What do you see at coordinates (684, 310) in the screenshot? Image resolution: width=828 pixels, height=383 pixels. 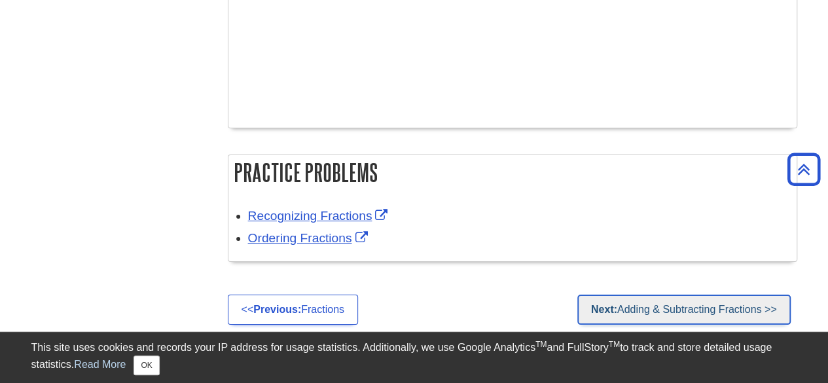 I see `a: Next:Adding & Subtracting Fractions >>` at bounding box center [684, 310].